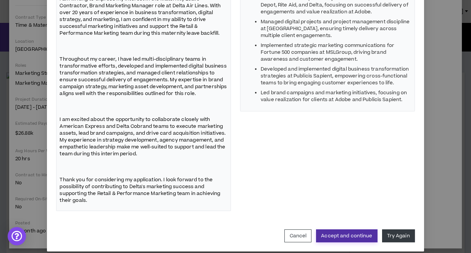 Image resolution: width=471 pixels, height=253 pixels. I want to click on button: Accept and continue, so click(347, 236).